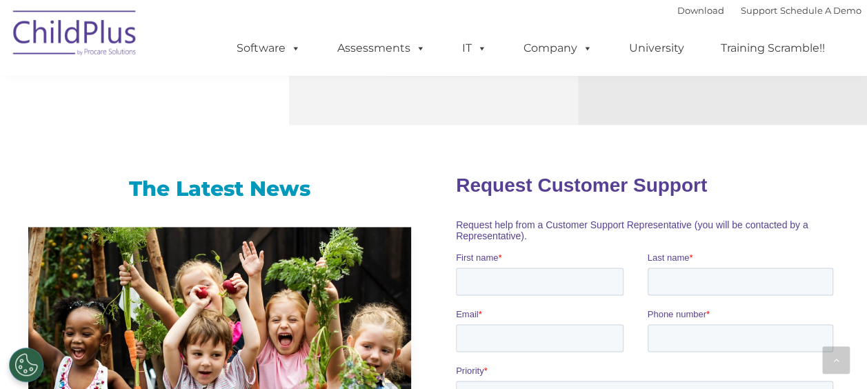 The height and width of the screenshot is (389, 867). Describe the element at coordinates (821, 10) in the screenshot. I see `a: Schedule A Demo` at that location.